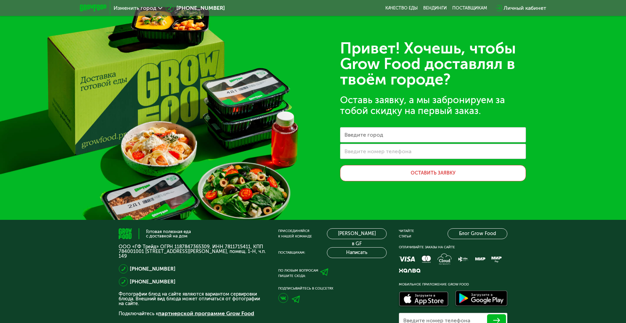 Image resolution: width=626 pixels, height=323 pixels. I want to click on div: Готовая полезная еда с доставкой на дом, so click(168, 234).